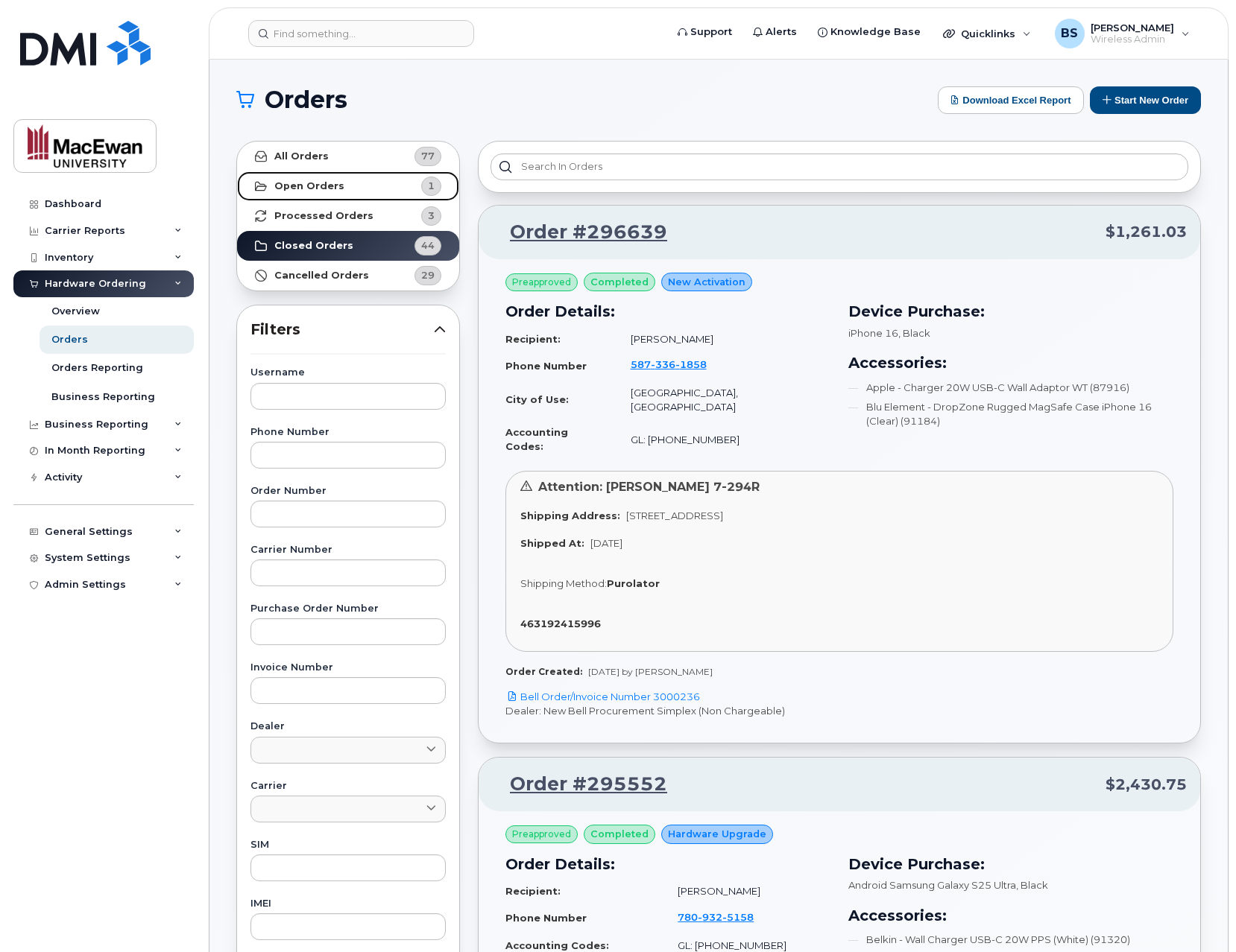  Describe the element at coordinates (348, 845) in the screenshot. I see `label: SIM` at that location.